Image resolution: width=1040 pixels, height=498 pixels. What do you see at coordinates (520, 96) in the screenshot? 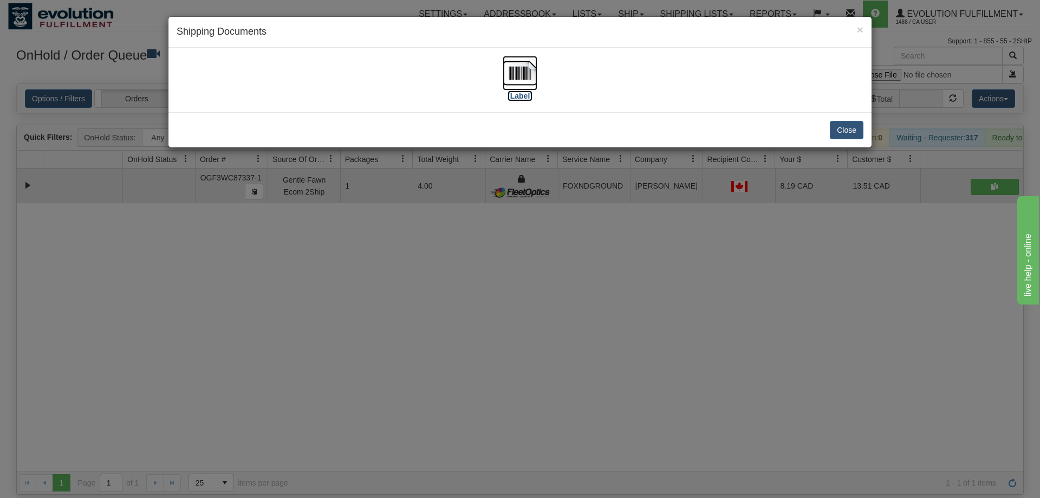
I see `label: [Label]` at bounding box center [520, 96].